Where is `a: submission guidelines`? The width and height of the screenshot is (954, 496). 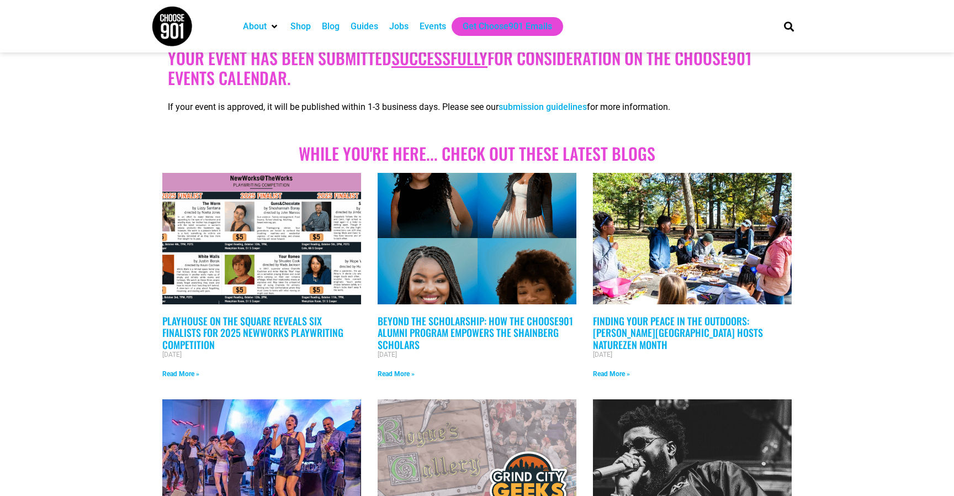 a: submission guidelines is located at coordinates (543, 107).